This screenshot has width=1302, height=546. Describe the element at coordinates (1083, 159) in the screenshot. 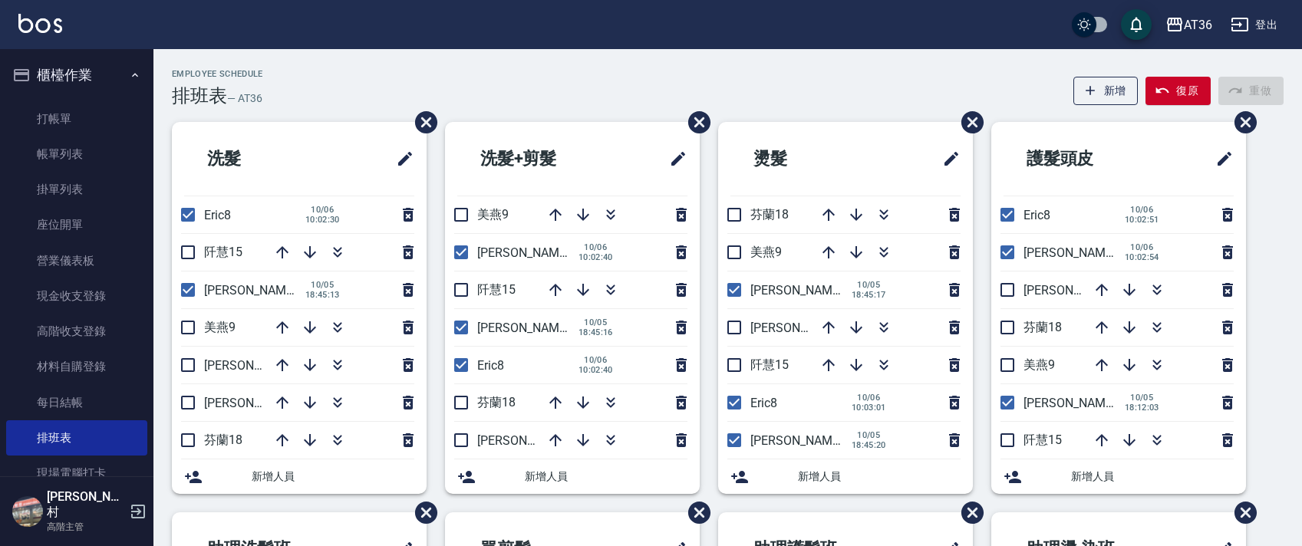

I see `h2: 護髮頭皮` at that location.